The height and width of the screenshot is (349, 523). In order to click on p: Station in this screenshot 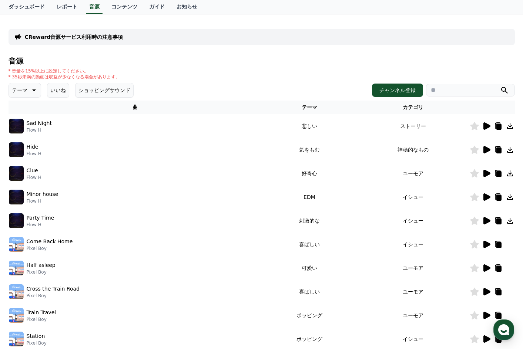, I will do `click(36, 336)`.